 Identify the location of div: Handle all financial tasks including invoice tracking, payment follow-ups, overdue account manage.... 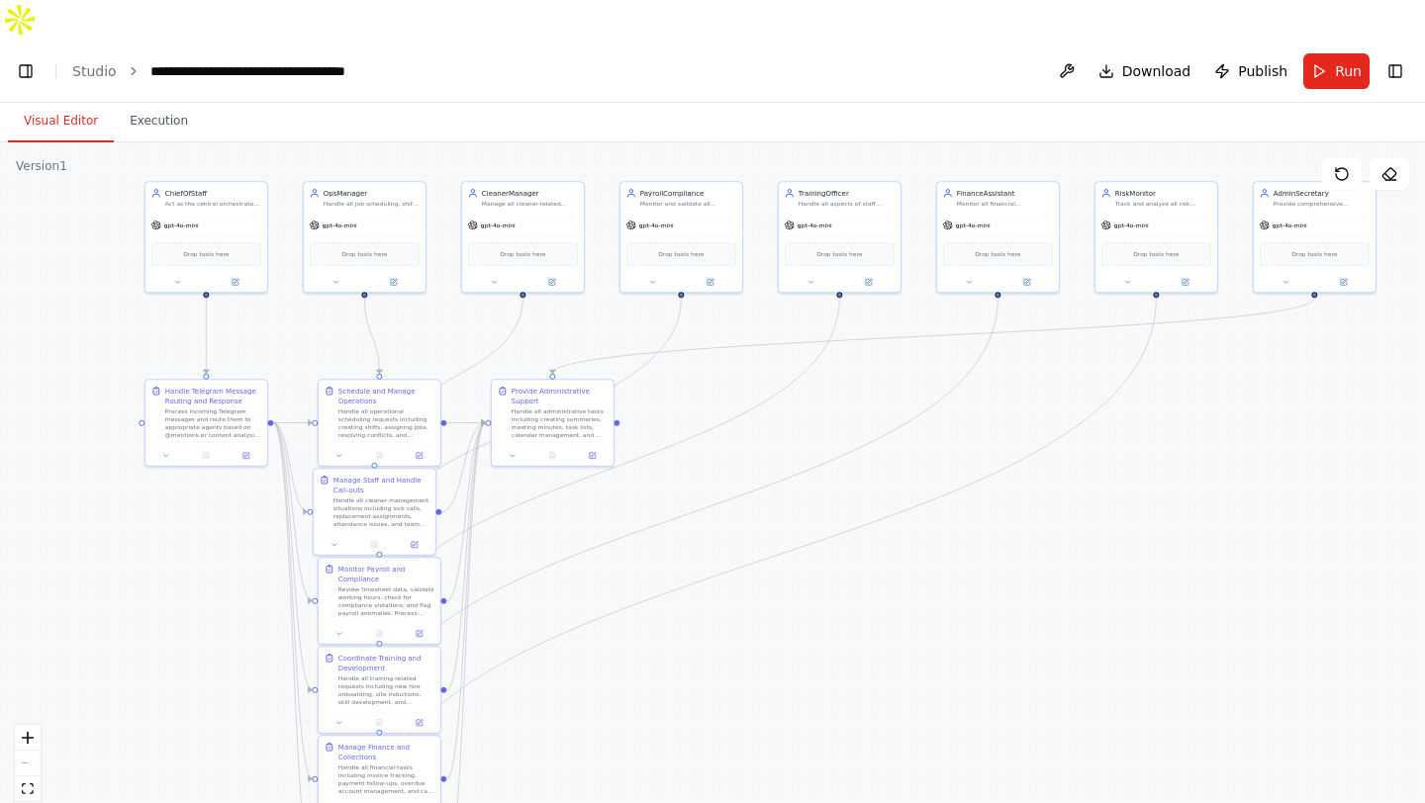
(386, 780).